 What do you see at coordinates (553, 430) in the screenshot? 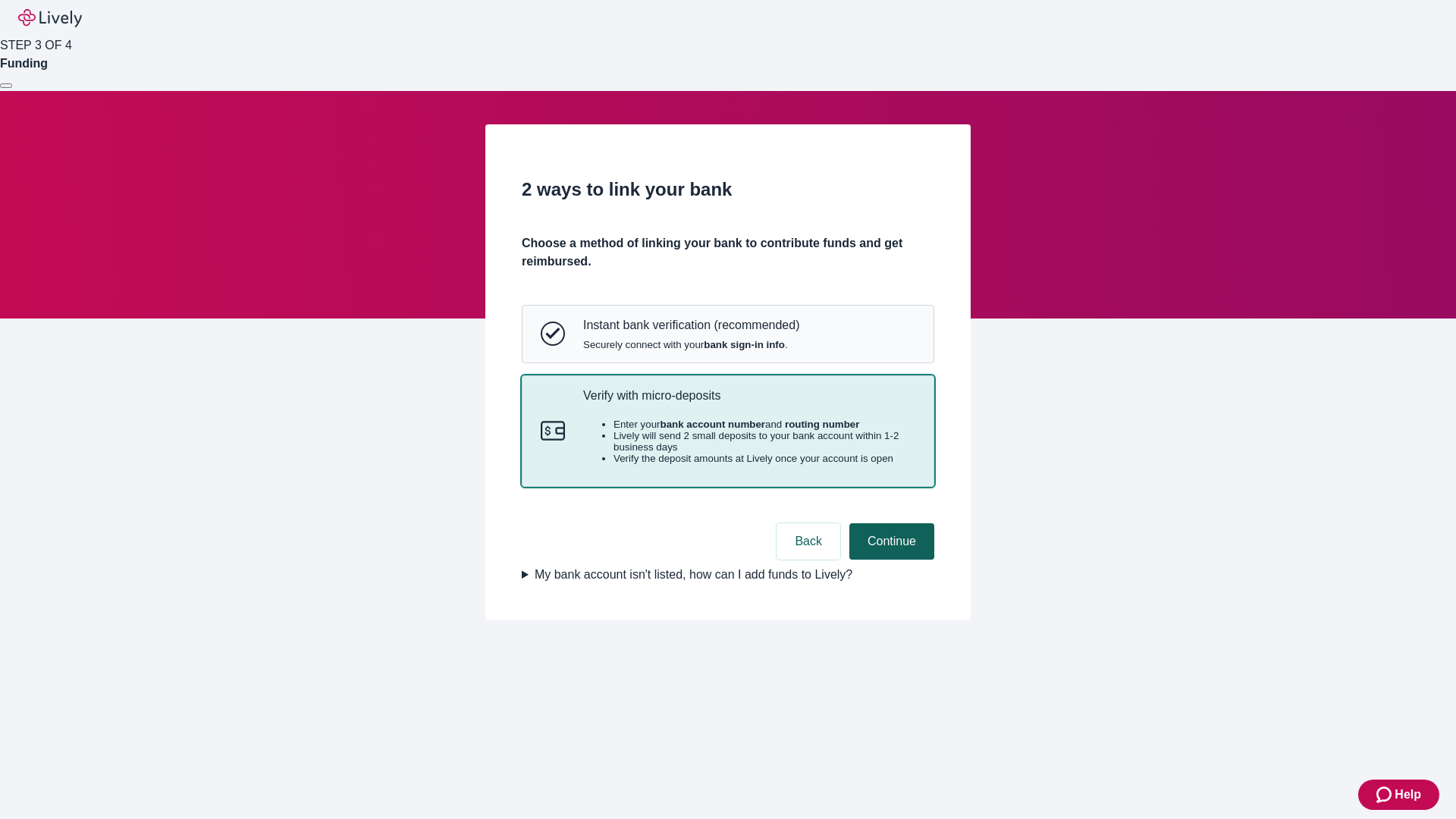
I see `svg: Micro-deposits` at bounding box center [553, 430].